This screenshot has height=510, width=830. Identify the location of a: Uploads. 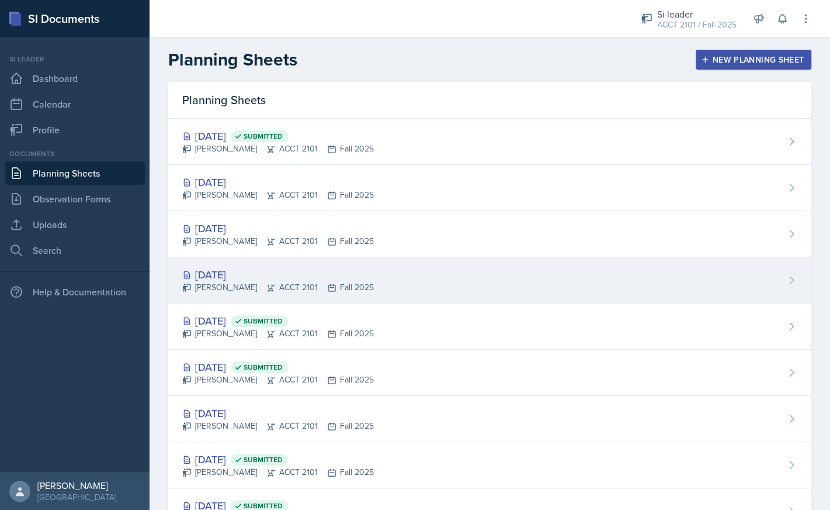
(75, 224).